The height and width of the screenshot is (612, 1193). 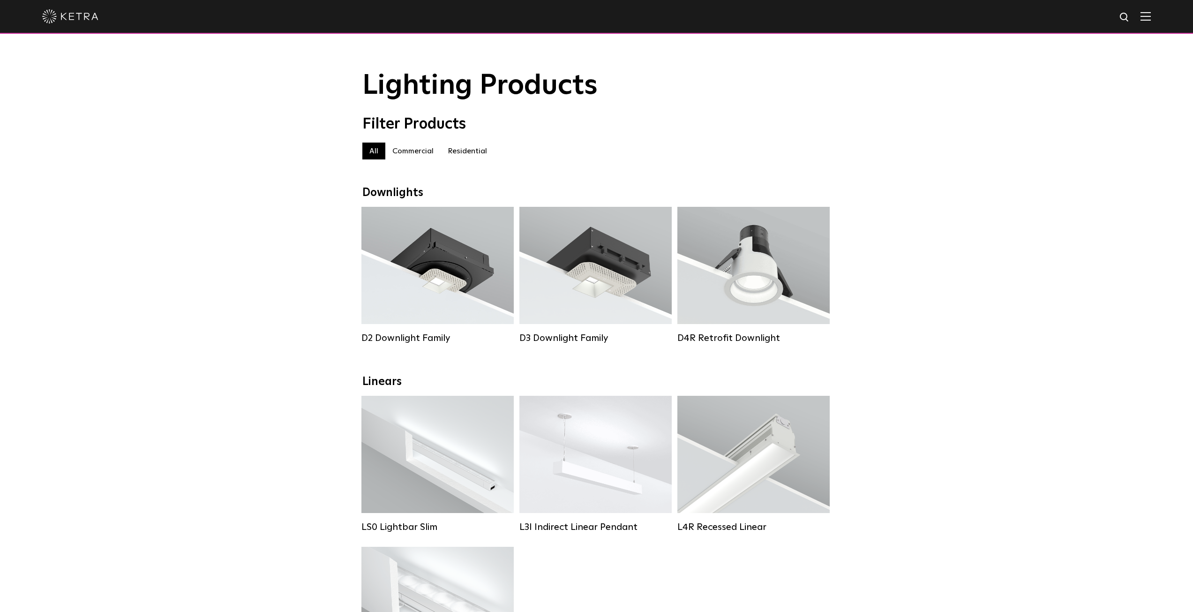 What do you see at coordinates (595, 275) in the screenshot?
I see `a: D3 Downlight Family Lumen Output:700 / 900 / 1100Colors:White / Black / Silver / Bronze / Paintab...` at bounding box center [595, 275].